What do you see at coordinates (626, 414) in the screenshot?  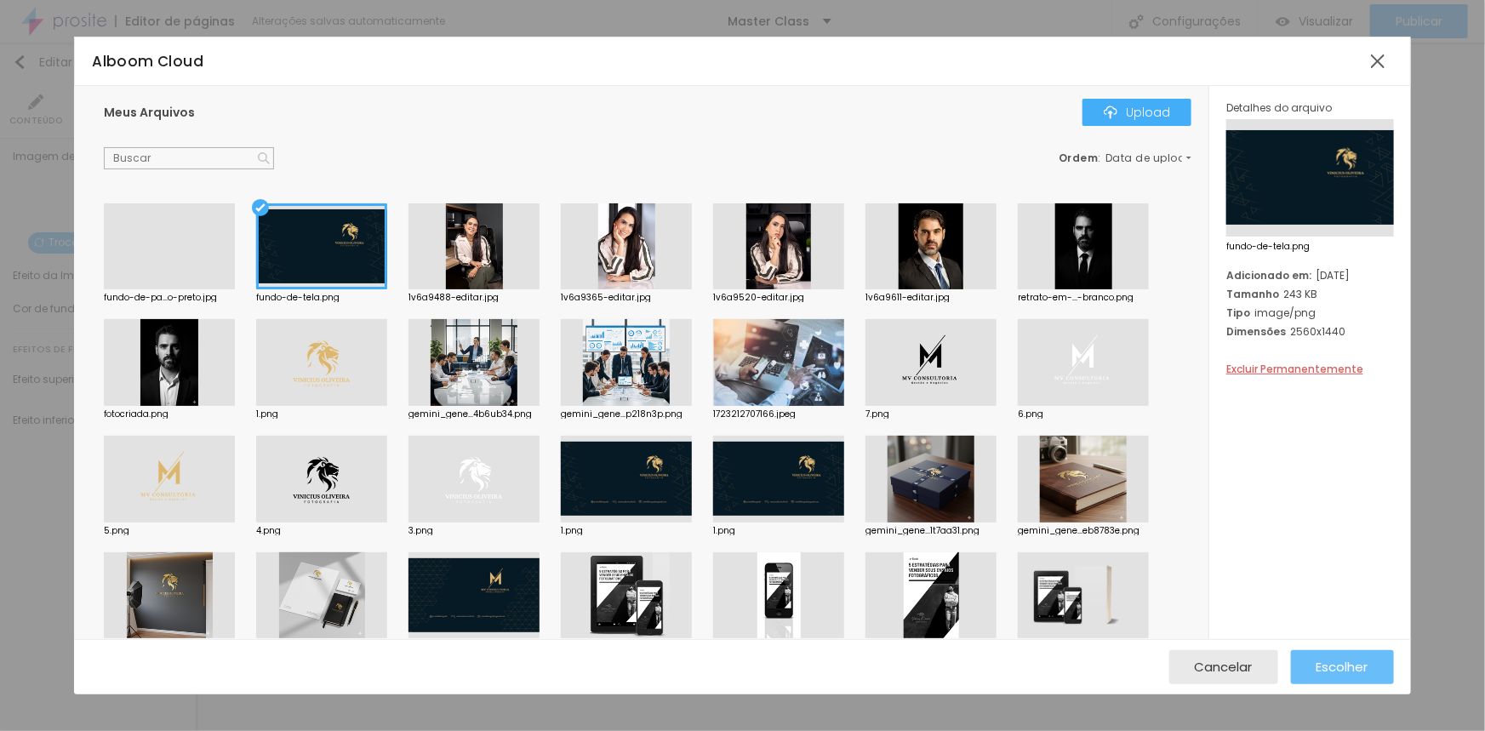 I see `div: gemini_gene...p218n3p.png` at bounding box center [626, 414].